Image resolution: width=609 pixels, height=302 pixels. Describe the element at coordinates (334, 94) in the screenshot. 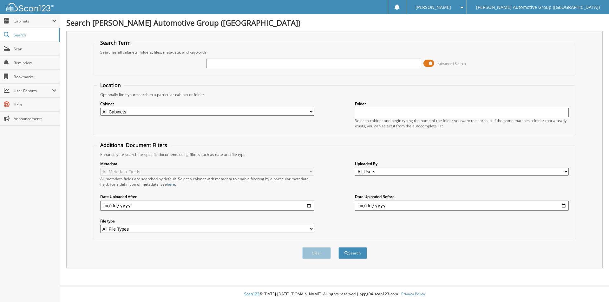

I see `div: Optionally limit your search to a particular cabinet or folder` at that location.